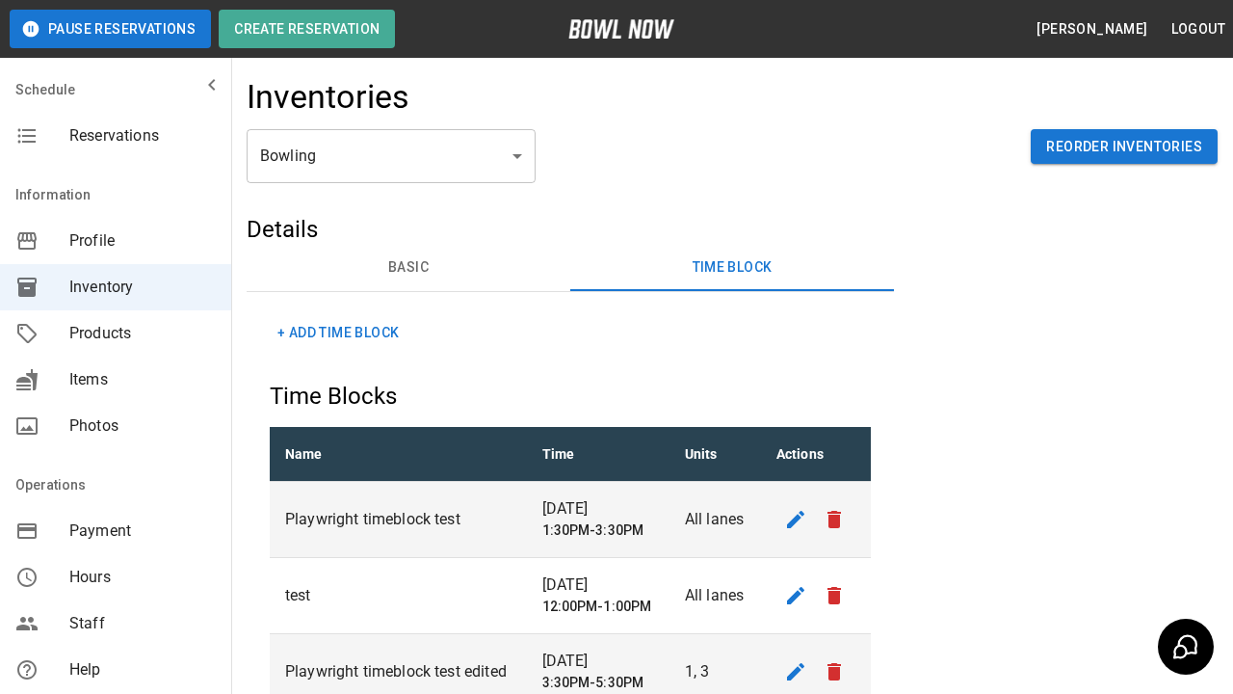 The image size is (1233, 694). What do you see at coordinates (143, 287) in the screenshot?
I see `span: Inventory` at bounding box center [143, 287].